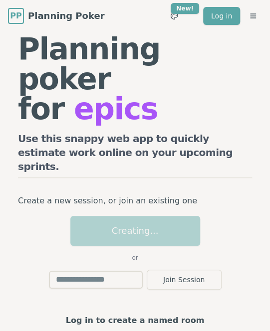 This screenshot has height=331, width=270. I want to click on p: Create a new session, or join an existing one, so click(135, 201).